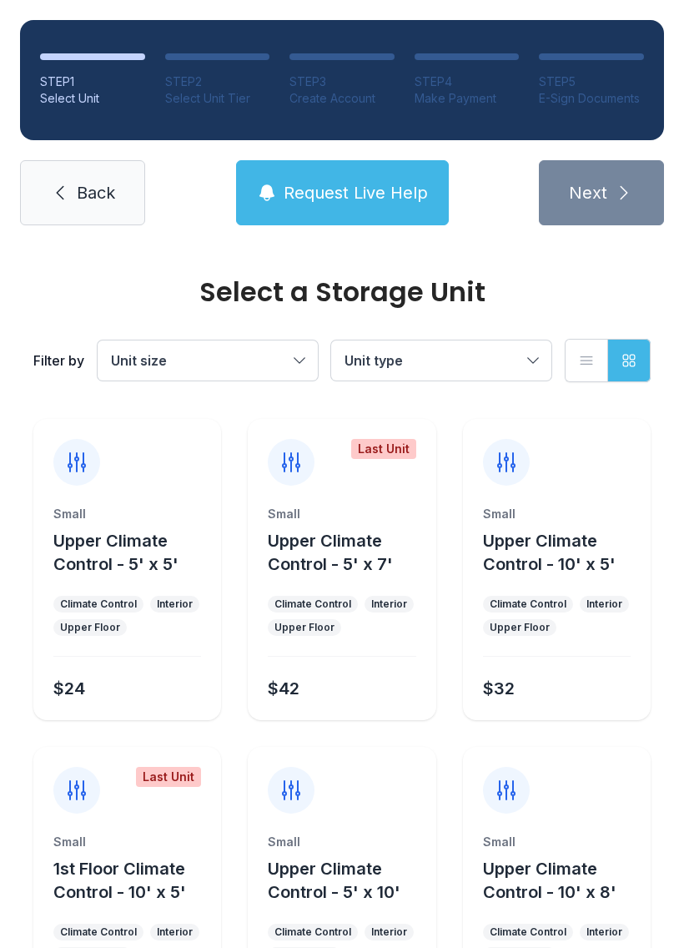  Describe the element at coordinates (592, 98) in the screenshot. I see `div: E-Sign Documents` at that location.